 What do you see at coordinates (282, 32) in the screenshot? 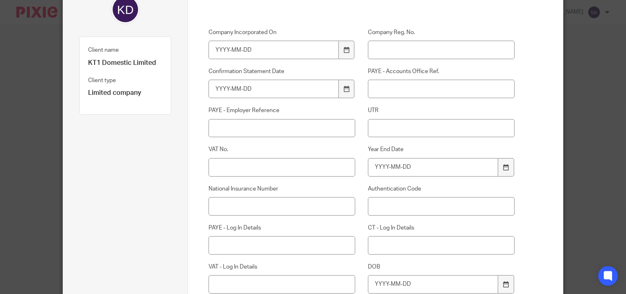
I see `label: Company Incorporated On` at bounding box center [282, 32].